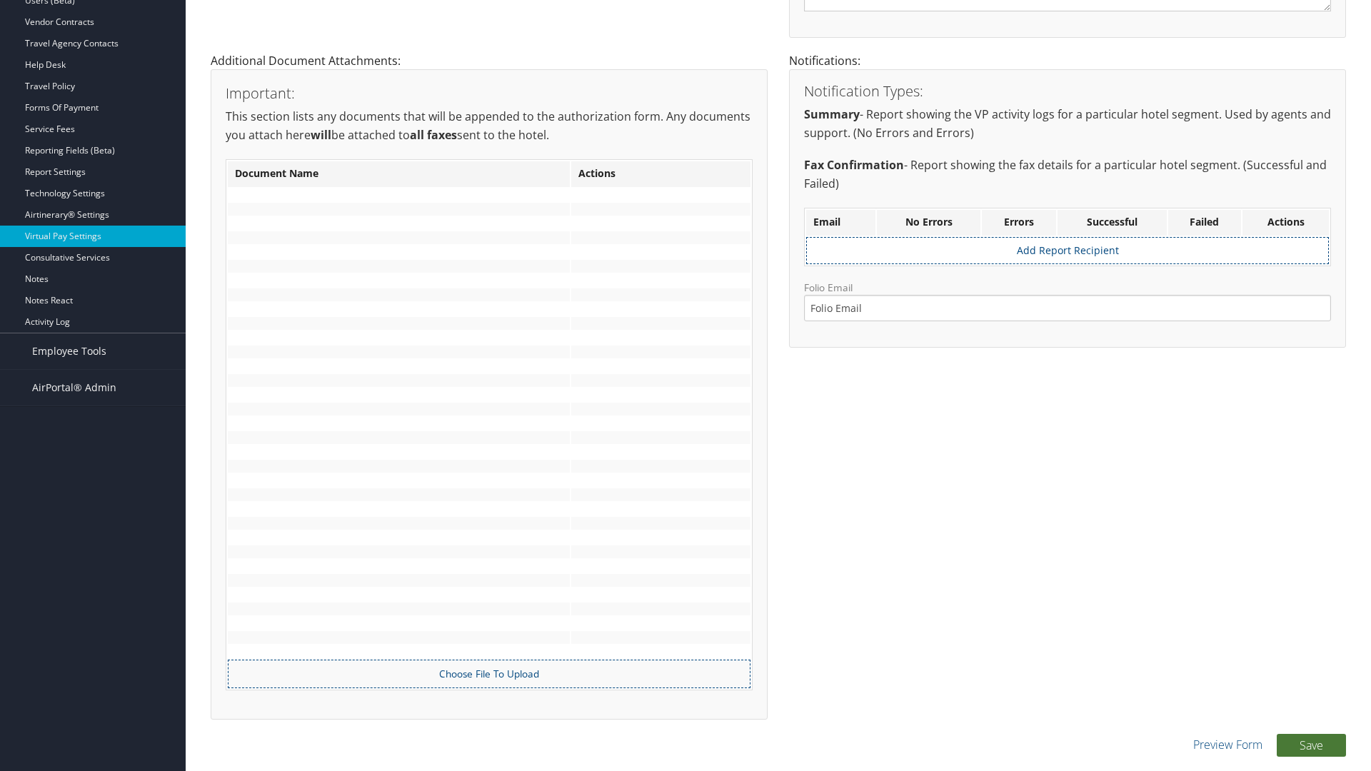  I want to click on p: This section lists any documents that will be appended to the authorization form. Any documents y..., so click(489, 126).